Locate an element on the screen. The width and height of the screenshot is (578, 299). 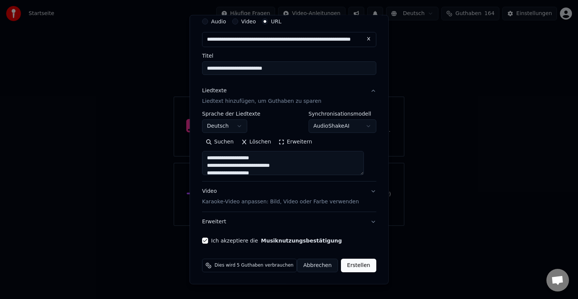
button: VideoKaraoke-Video anpassen: Bild, Video oder Farbe verwenden is located at coordinates (289, 196).